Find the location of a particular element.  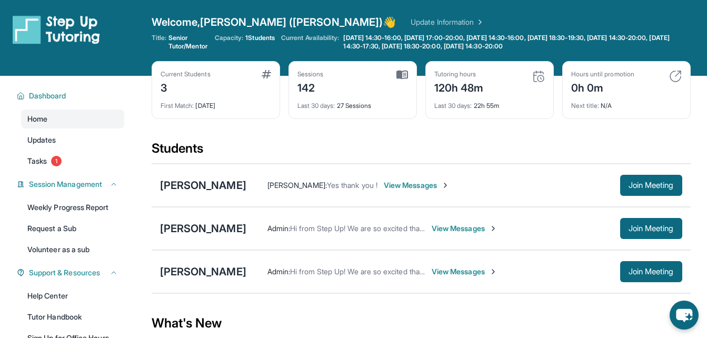

span: Tasks is located at coordinates (37, 161).